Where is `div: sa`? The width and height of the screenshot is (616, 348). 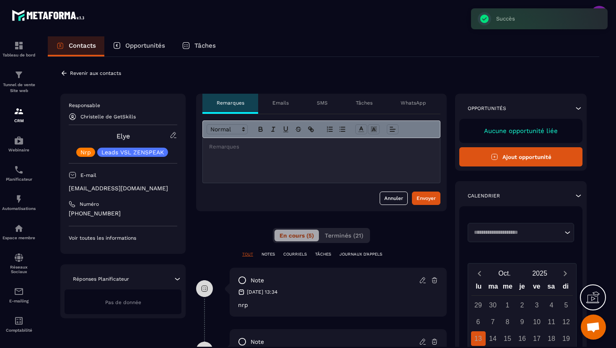
div: sa is located at coordinates (551, 288).